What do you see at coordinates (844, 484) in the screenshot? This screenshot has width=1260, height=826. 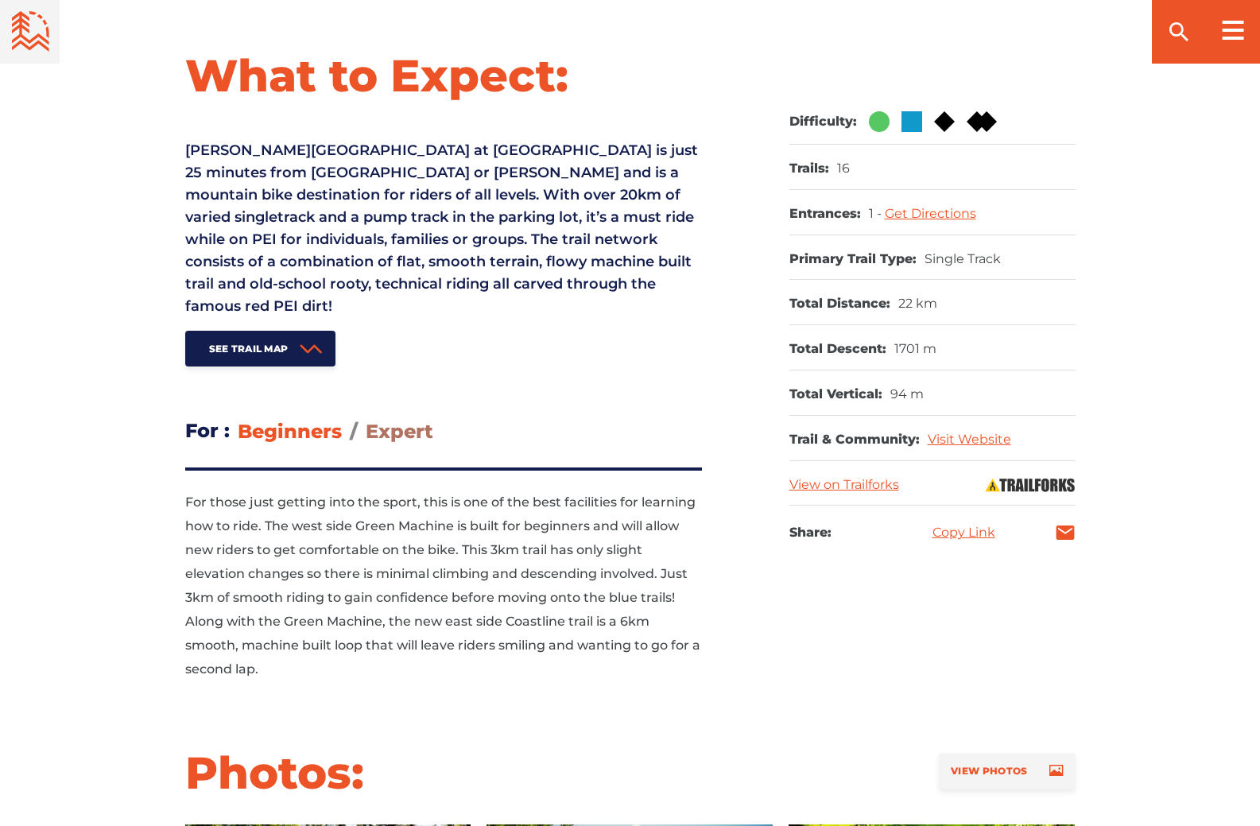 I see `a: View on Trailforks` at bounding box center [844, 484].